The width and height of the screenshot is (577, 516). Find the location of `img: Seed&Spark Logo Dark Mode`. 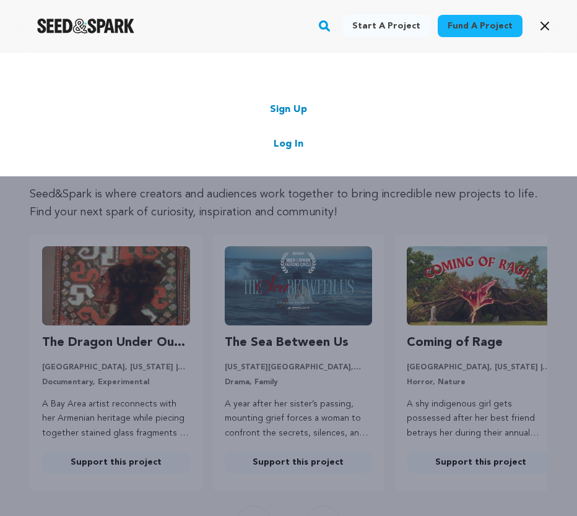

img: Seed&Spark Logo Dark Mode is located at coordinates (85, 26).